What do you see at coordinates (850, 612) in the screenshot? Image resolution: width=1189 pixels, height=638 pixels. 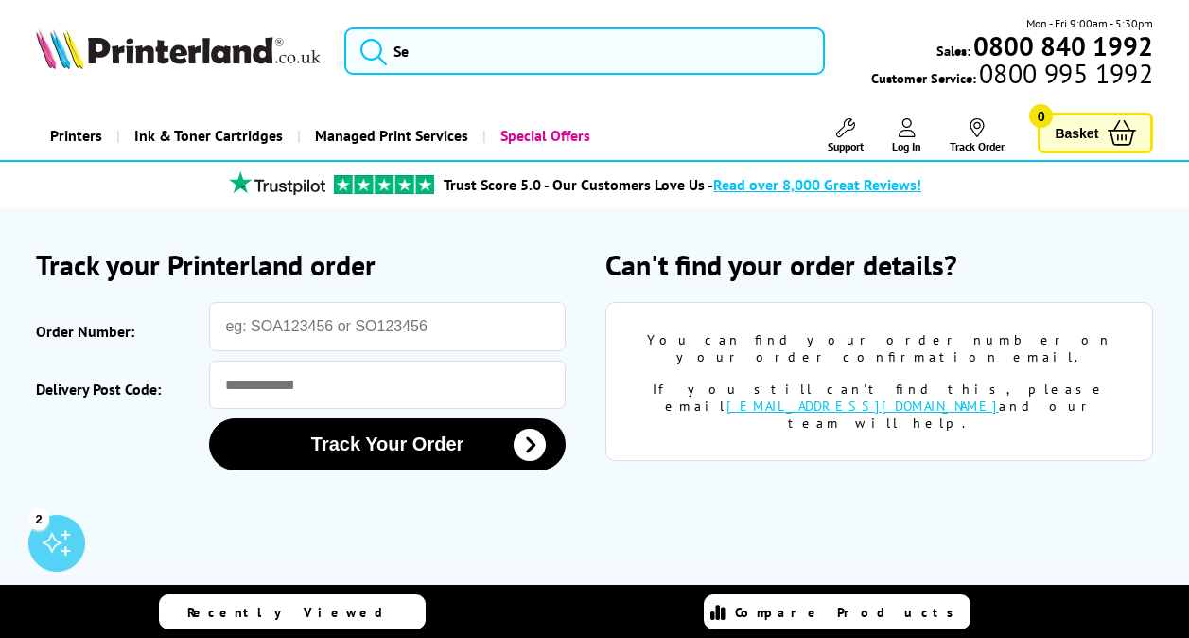 I see `span: Compare Products` at bounding box center [850, 612].